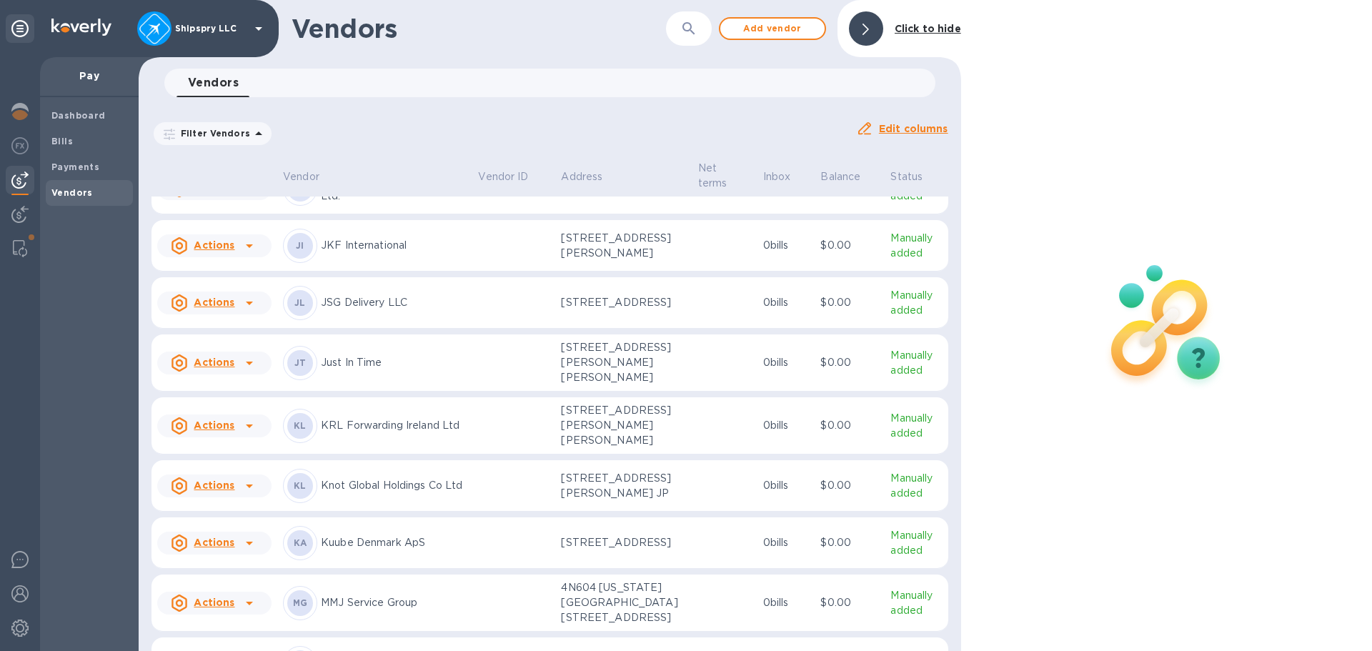 The width and height of the screenshot is (1372, 651). I want to click on p: Filter Vendors, so click(212, 133).